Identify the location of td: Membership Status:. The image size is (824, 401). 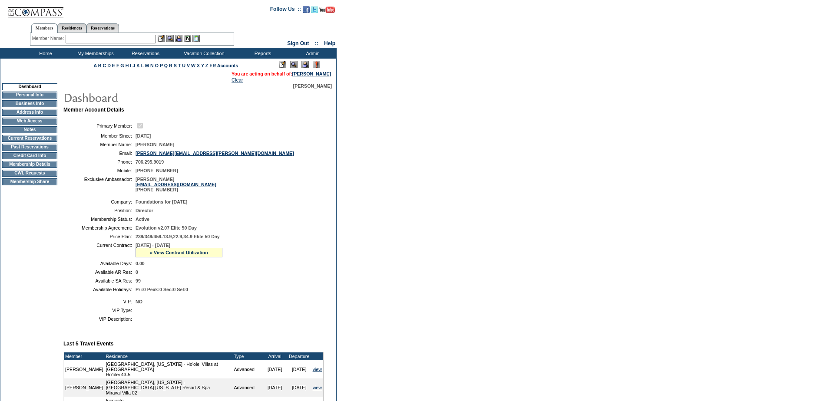
(99, 219).